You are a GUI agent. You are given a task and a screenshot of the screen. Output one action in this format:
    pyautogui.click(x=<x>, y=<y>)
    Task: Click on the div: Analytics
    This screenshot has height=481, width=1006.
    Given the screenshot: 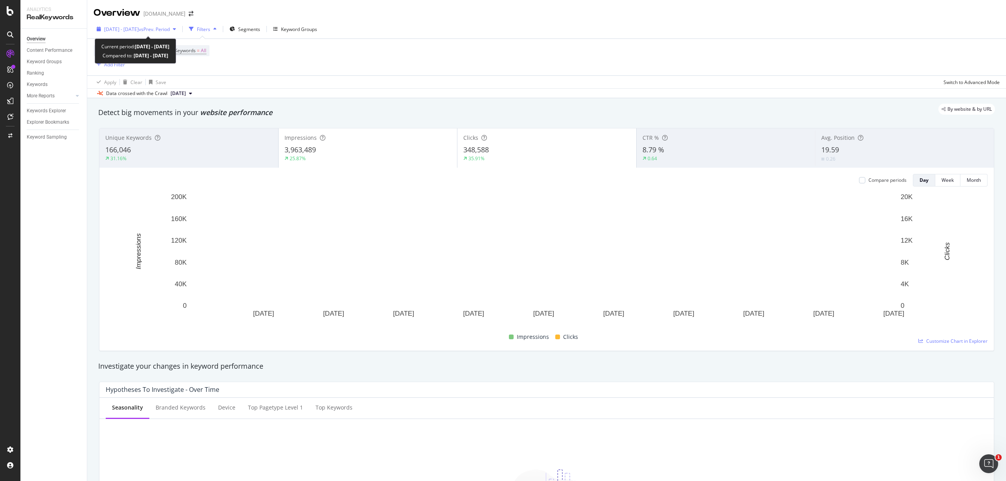 What is the action you would take?
    pyautogui.click(x=53, y=9)
    